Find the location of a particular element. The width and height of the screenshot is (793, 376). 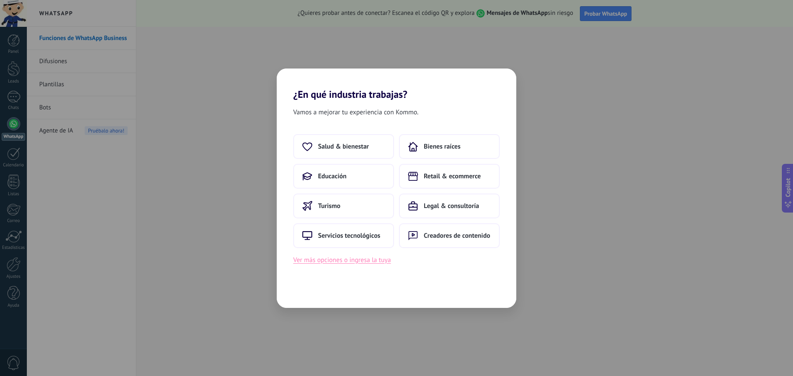

button: Turismo is located at coordinates (343, 206).